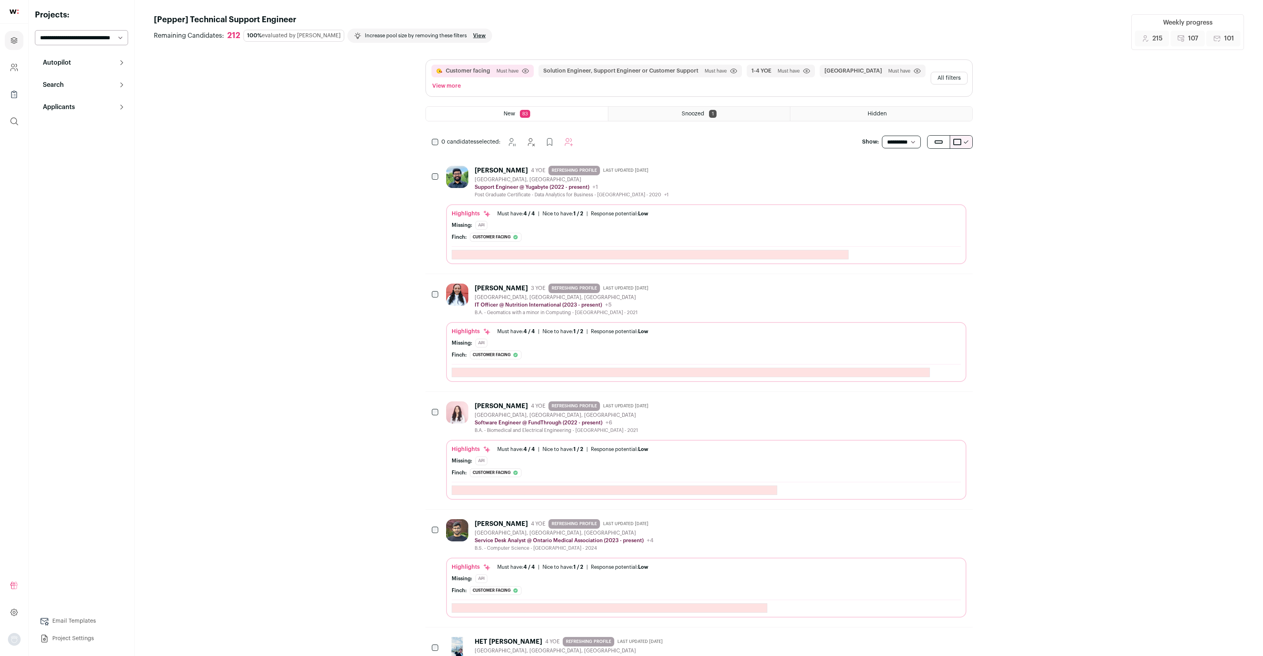 This screenshot has width=1263, height=656. Describe the element at coordinates (621, 71) in the screenshot. I see `button: Solution Engineer, Support Engineer or Customer Support` at that location.